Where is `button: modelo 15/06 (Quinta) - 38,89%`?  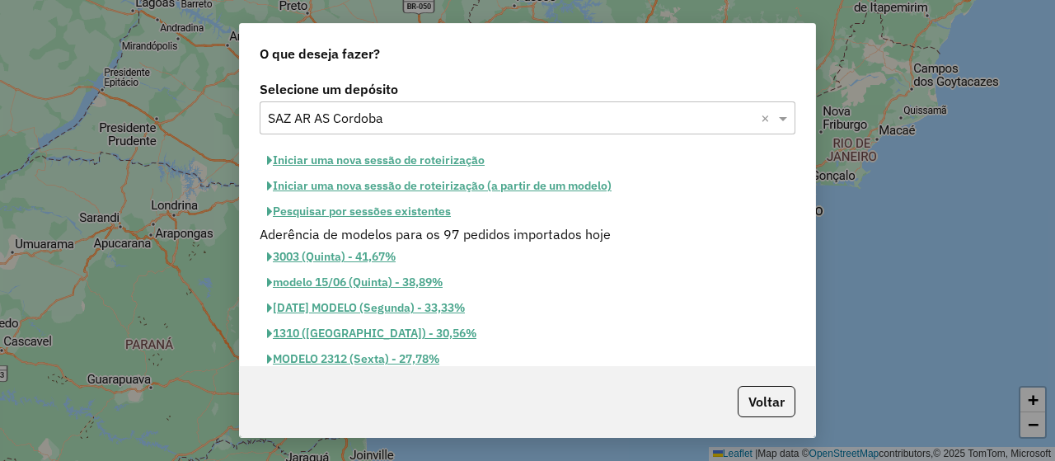
button: modelo 15/06 (Quinta) - 38,89% is located at coordinates (355, 282).